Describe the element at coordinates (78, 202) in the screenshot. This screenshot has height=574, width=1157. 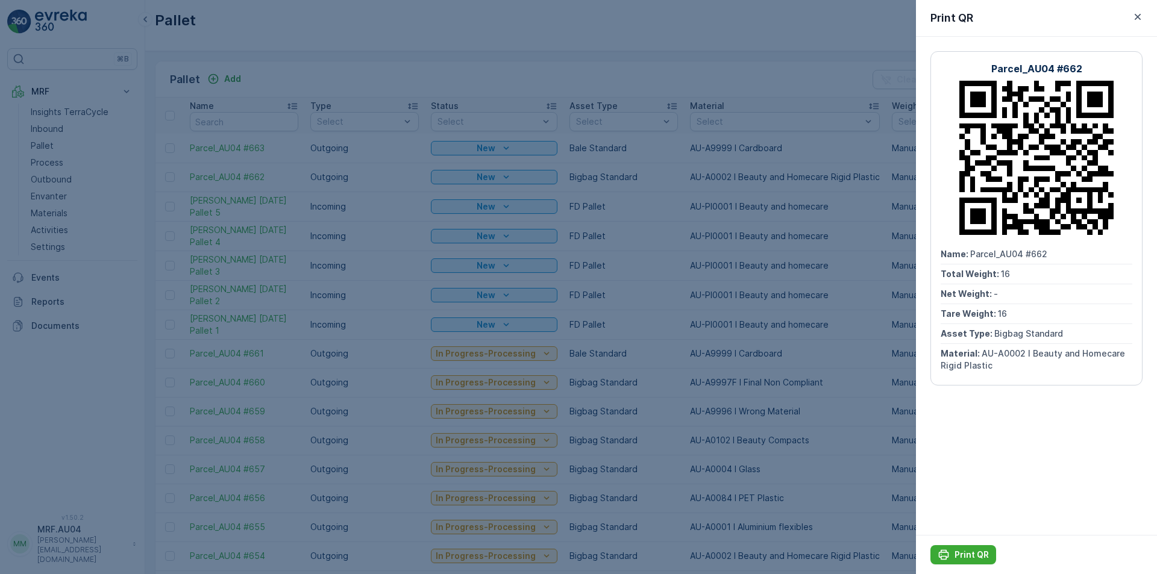
I see `span: Parcel_AU04 #663` at that location.